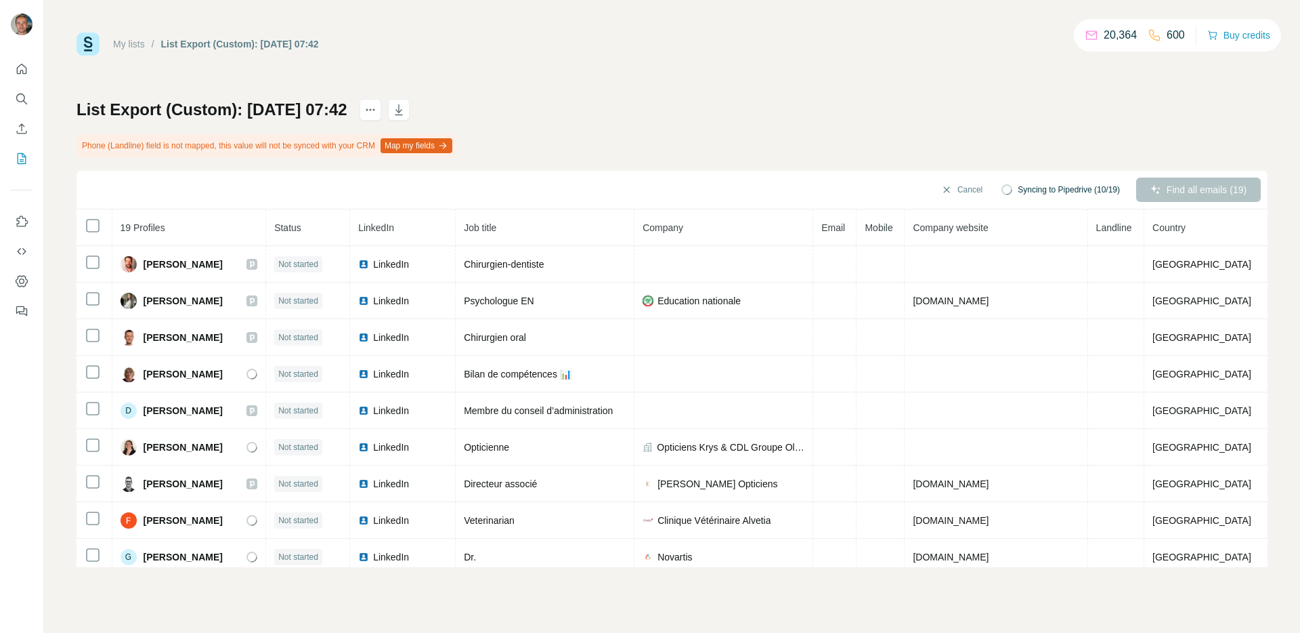  I want to click on button: Dashboard, so click(22, 281).